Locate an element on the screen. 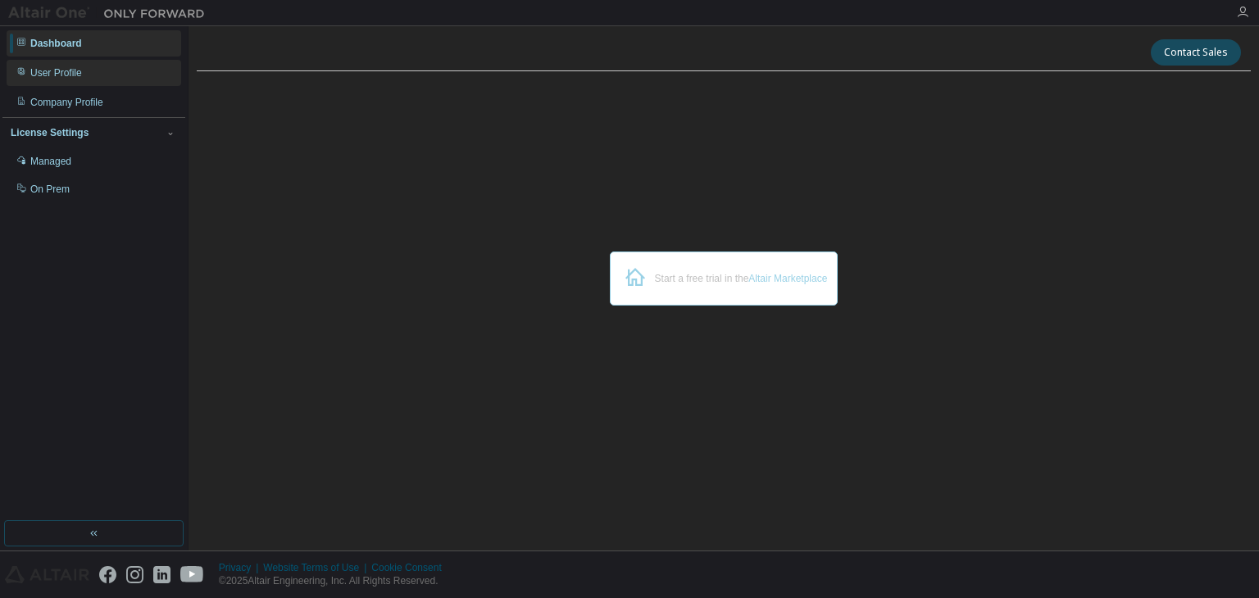 The image size is (1259, 598). div: Start a free trial in the is located at coordinates (741, 279).